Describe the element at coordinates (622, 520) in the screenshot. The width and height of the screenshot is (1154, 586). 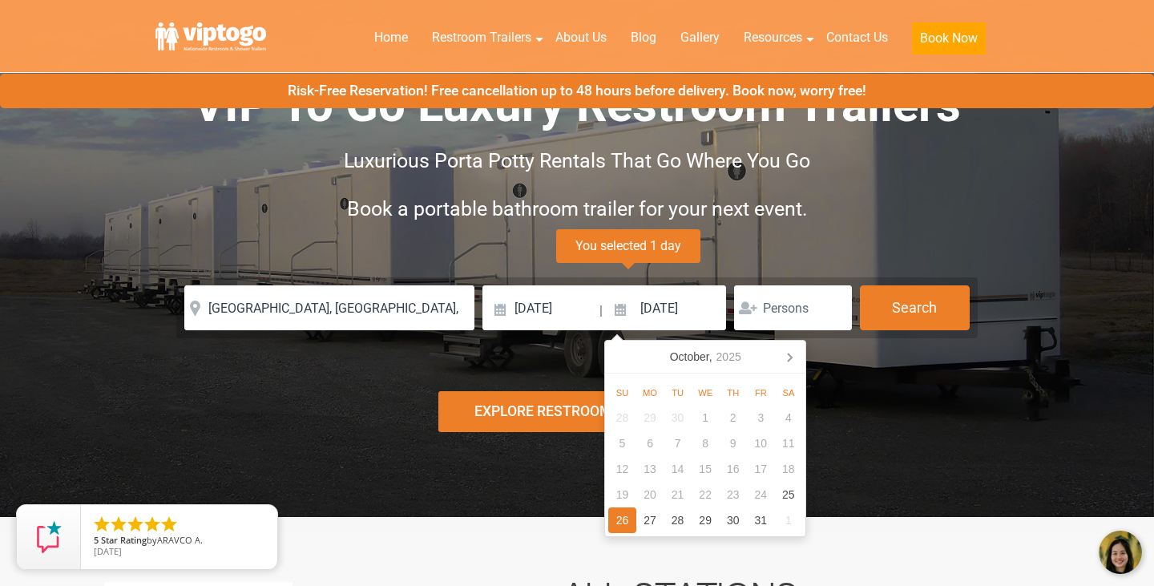
I see `div: 26` at that location.